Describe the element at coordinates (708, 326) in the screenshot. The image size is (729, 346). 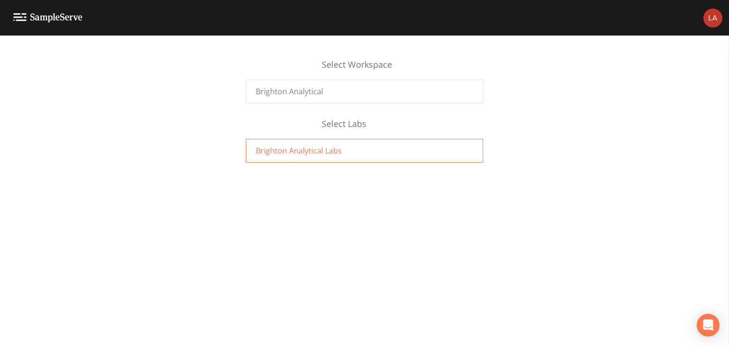
I see `div: Open Intercom Messenger` at that location.